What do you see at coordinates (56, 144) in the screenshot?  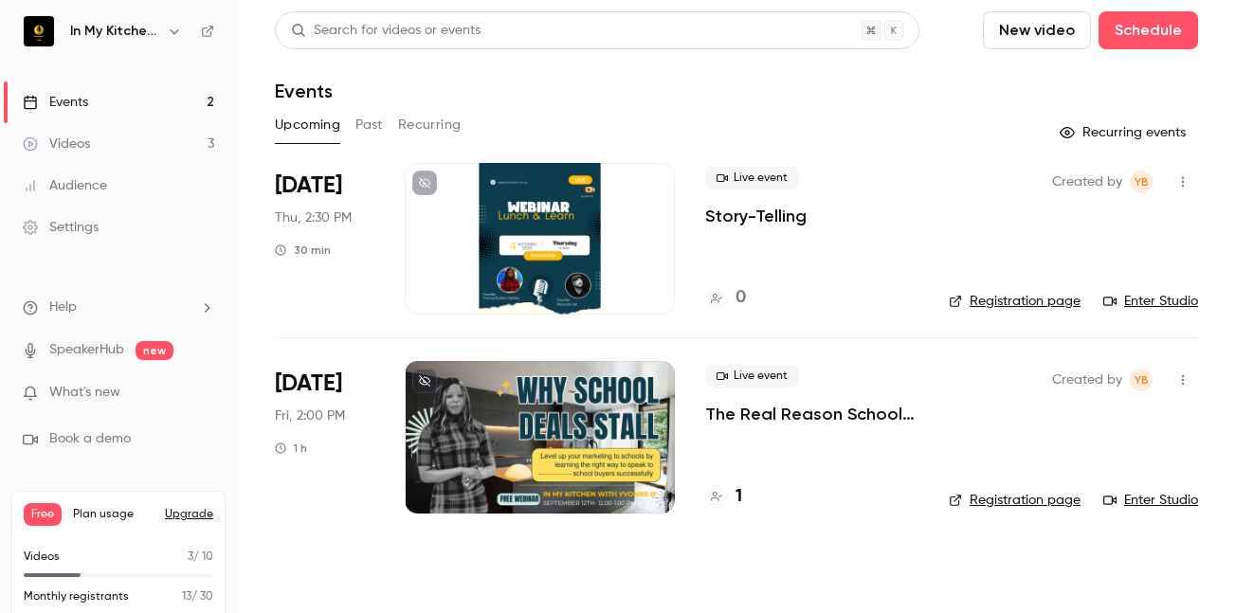 I see `div: Videos` at bounding box center [56, 144].